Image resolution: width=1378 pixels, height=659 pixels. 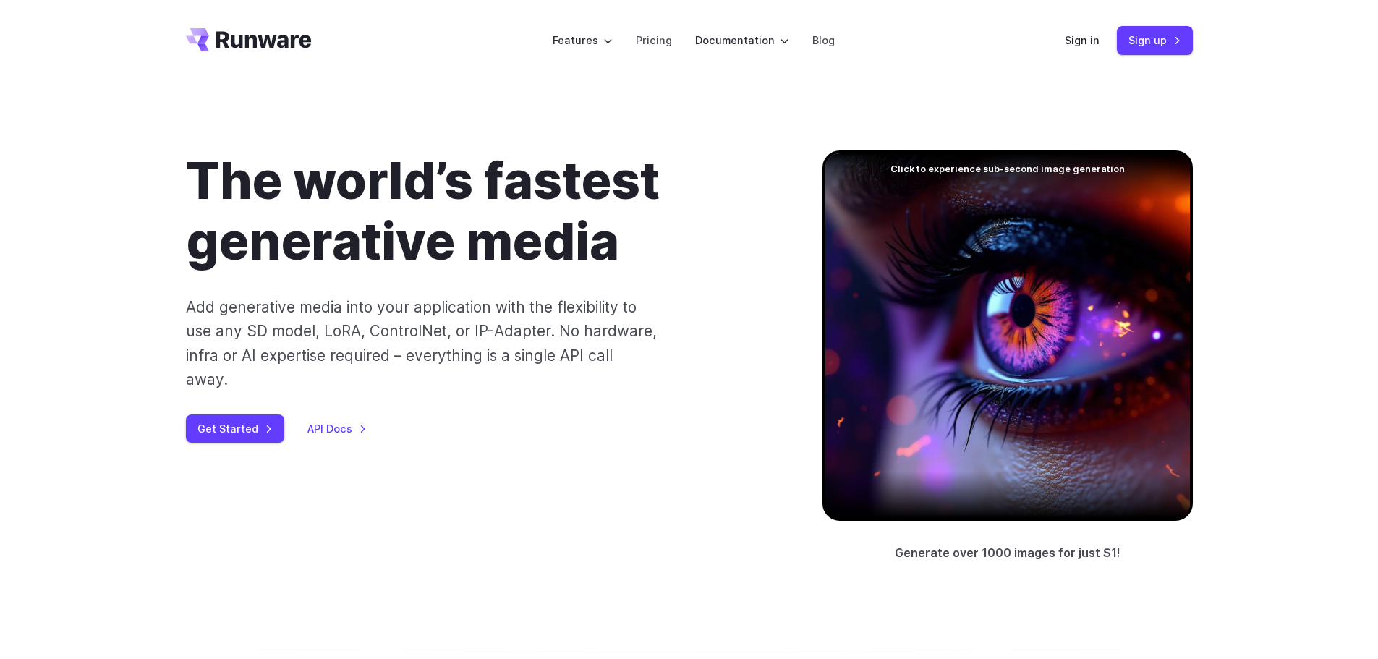 What do you see at coordinates (249, 40) in the screenshot?
I see `a: Go to /` at bounding box center [249, 40].